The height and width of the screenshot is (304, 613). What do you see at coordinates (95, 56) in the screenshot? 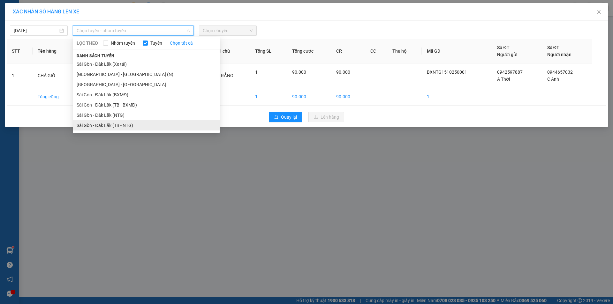
I see `span: Danh sách tuyến` at bounding box center [95, 56].